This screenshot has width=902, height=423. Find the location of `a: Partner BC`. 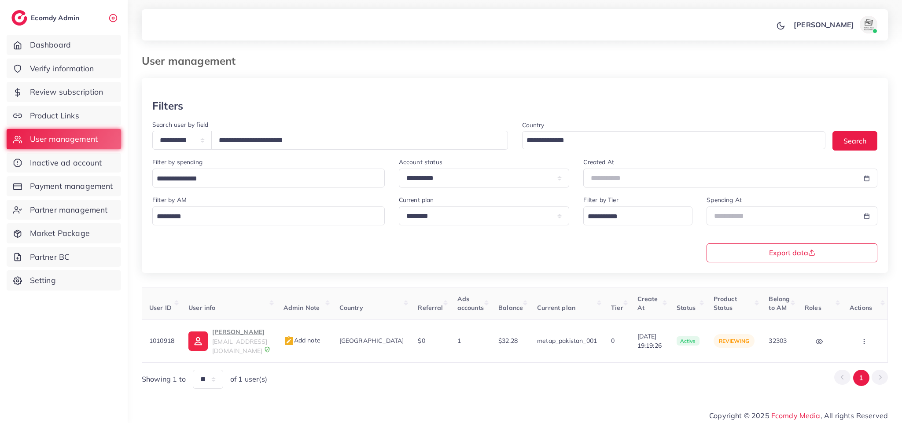

a: Partner BC is located at coordinates (64, 257).